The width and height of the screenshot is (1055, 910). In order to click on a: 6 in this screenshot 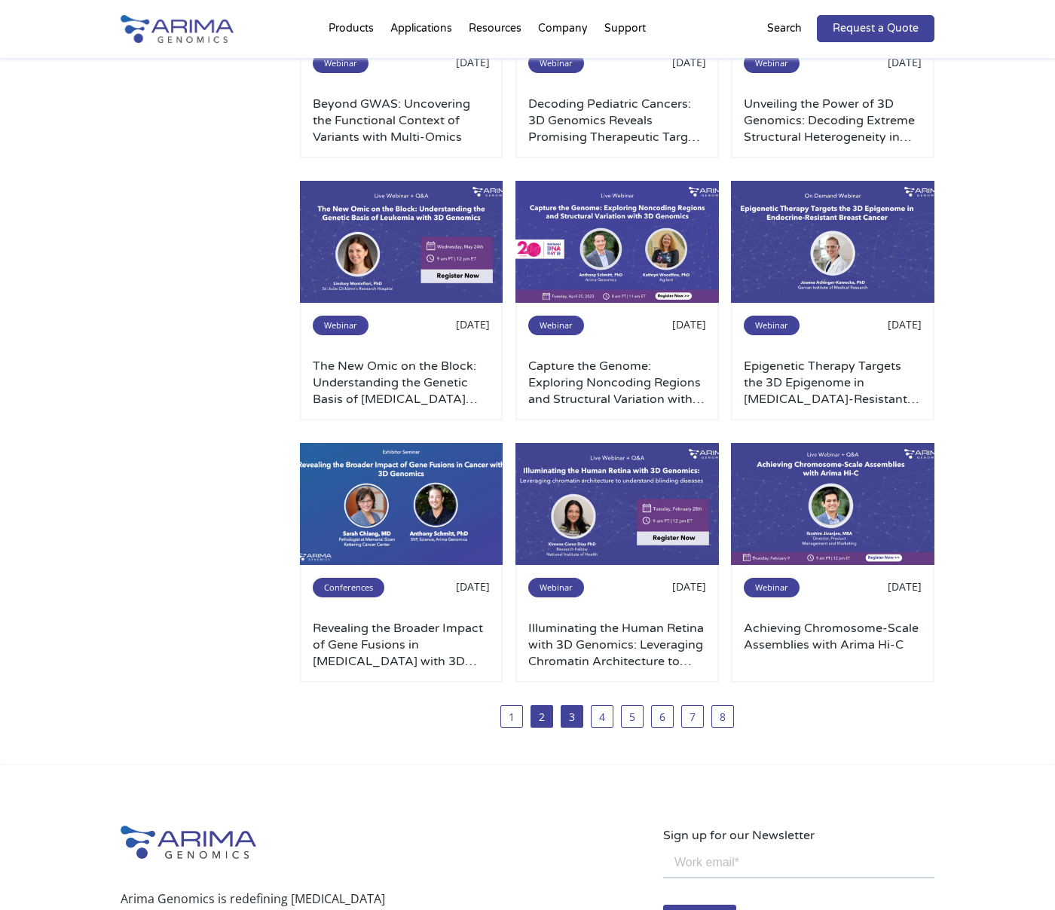, I will do `click(662, 716)`.